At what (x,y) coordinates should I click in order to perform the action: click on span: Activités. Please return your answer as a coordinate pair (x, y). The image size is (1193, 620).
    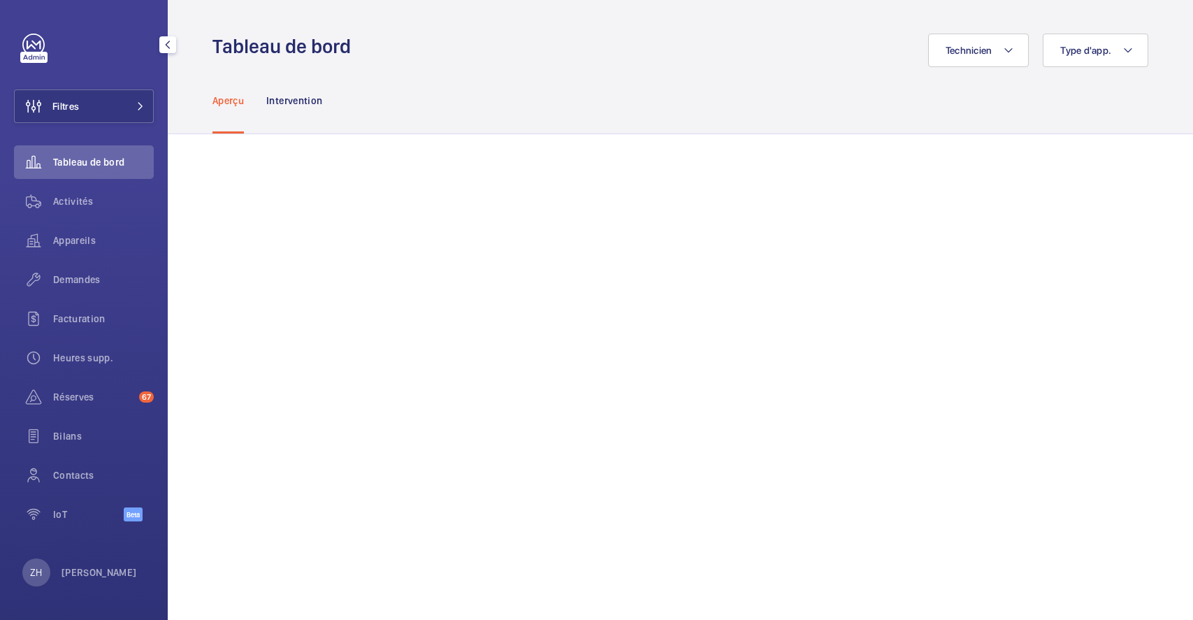
    Looking at the image, I should click on (103, 201).